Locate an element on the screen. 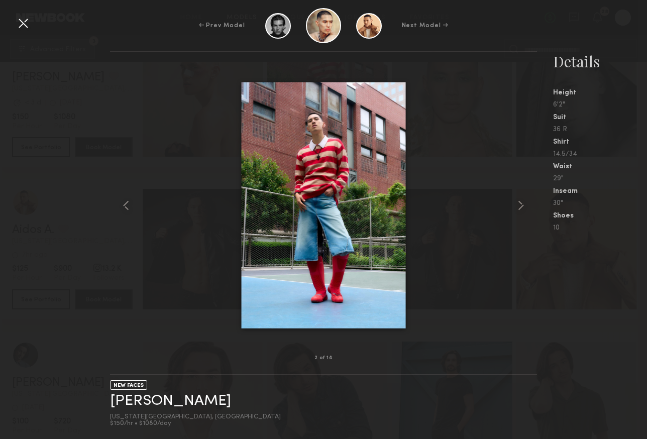 The height and width of the screenshot is (439, 647). div: Inseam is located at coordinates (599, 191).